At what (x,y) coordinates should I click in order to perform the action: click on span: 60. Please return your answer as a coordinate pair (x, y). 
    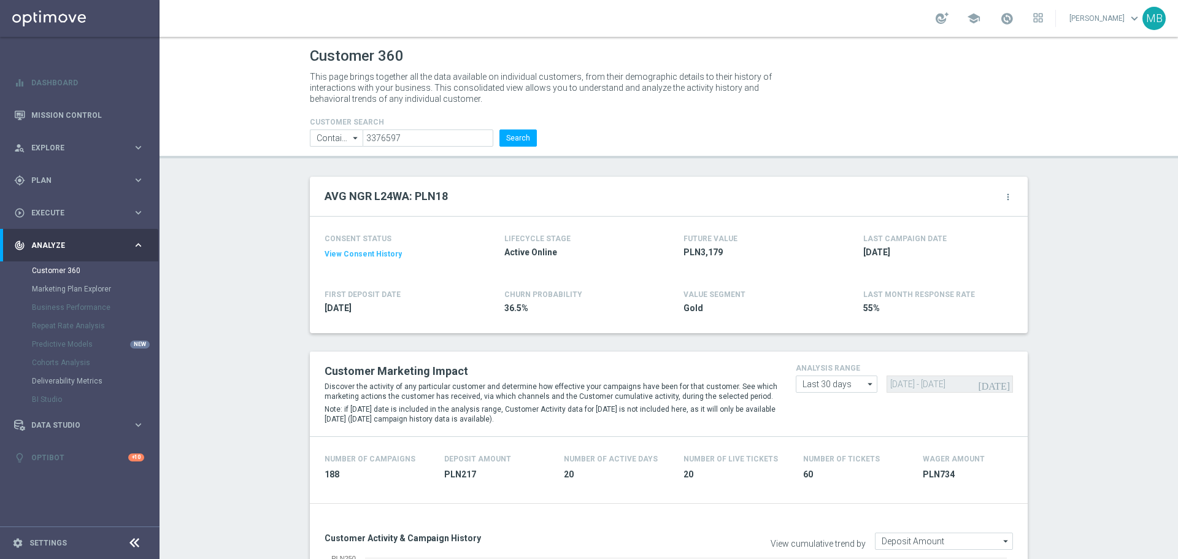
    Looking at the image, I should click on (855, 474).